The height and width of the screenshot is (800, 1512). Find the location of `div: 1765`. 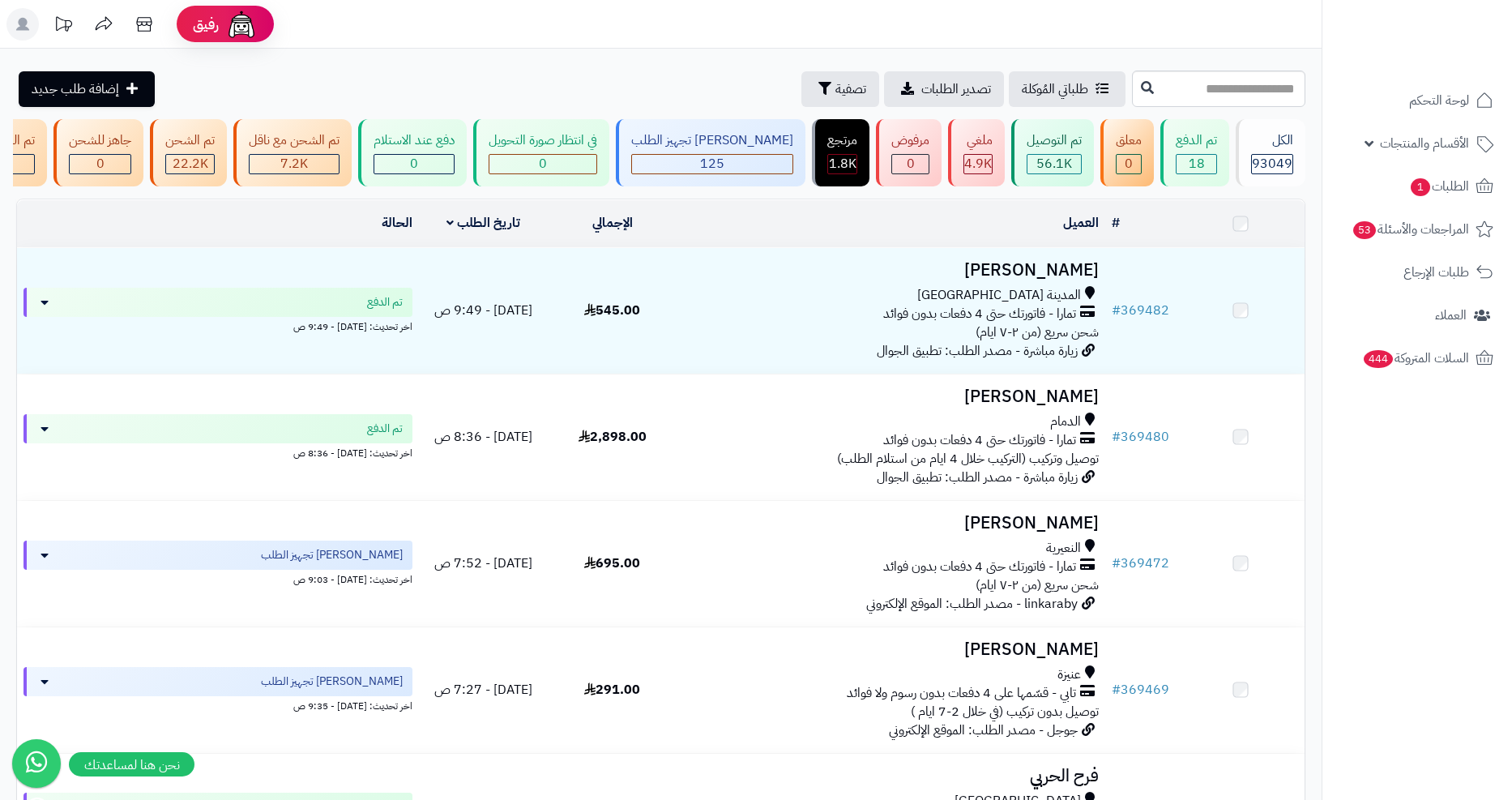

div: 1765 is located at coordinates (842, 164).